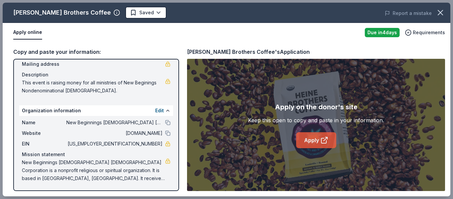  Describe the element at coordinates (96, 75) in the screenshot. I see `div: Description` at that location.